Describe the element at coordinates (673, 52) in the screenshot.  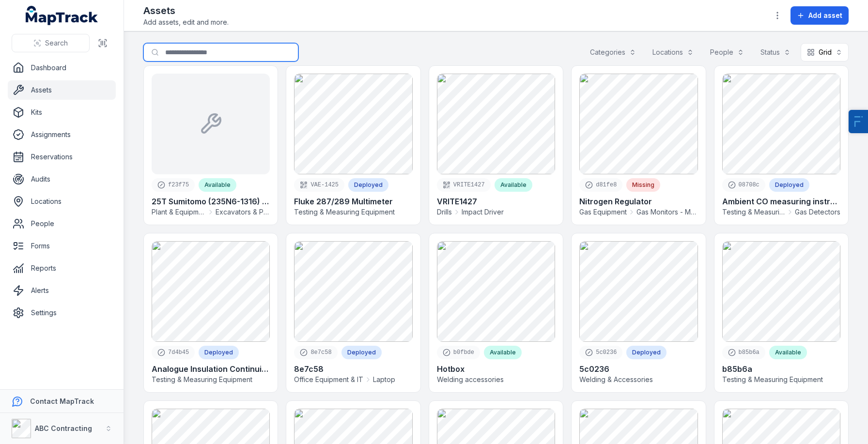
I see `button: Locations` at that location.